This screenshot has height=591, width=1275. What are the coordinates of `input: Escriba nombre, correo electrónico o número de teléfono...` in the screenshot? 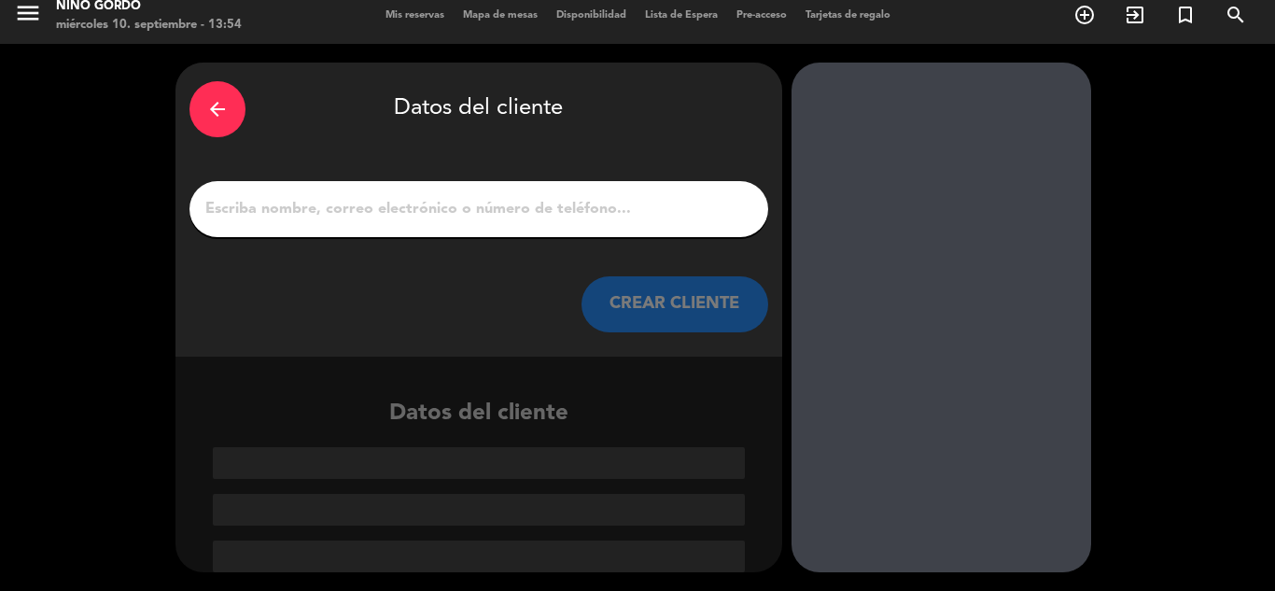 It's located at (479, 209).